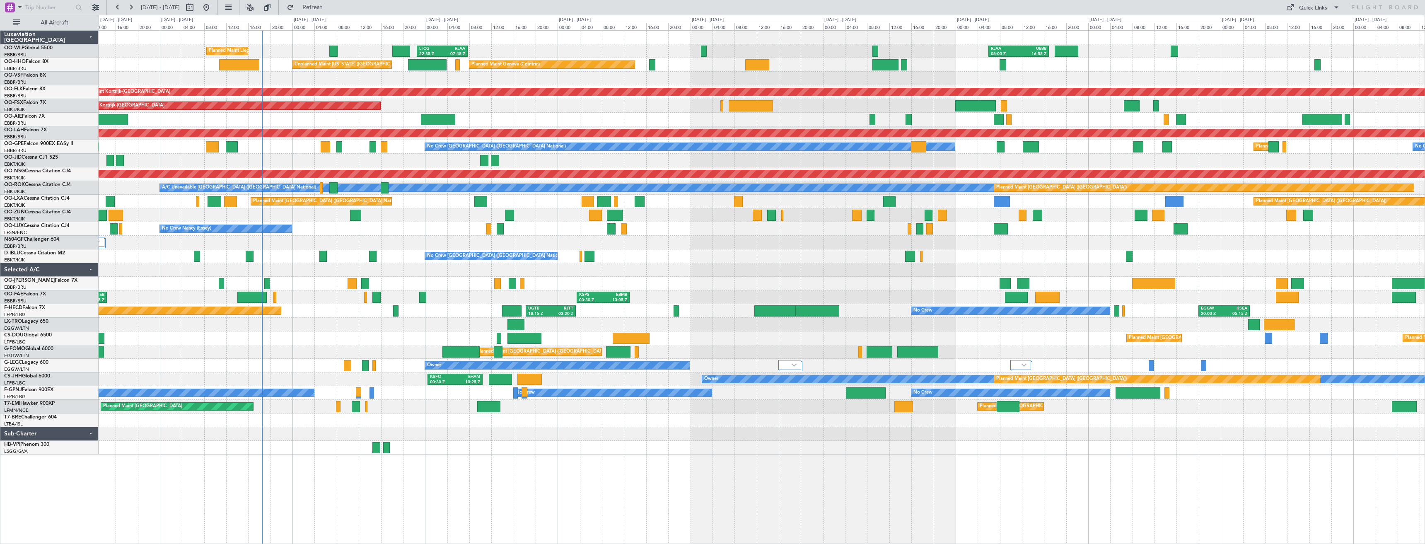  I want to click on a: OO-AIEFalcon 7X, so click(24, 116).